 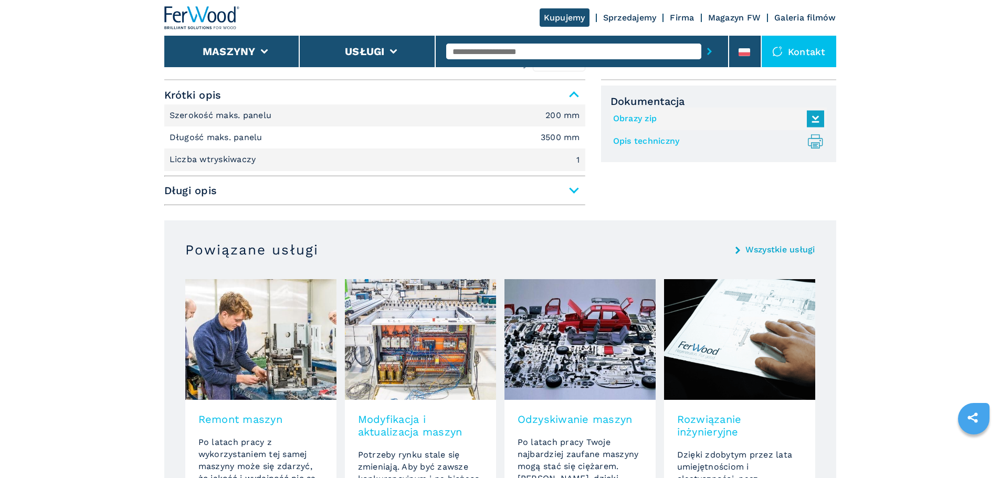 I want to click on div: Kontakt, so click(x=799, y=51).